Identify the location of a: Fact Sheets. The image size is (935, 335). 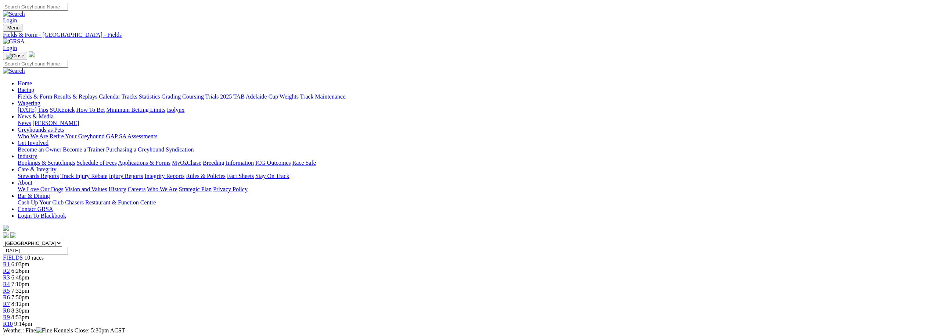
(240, 176).